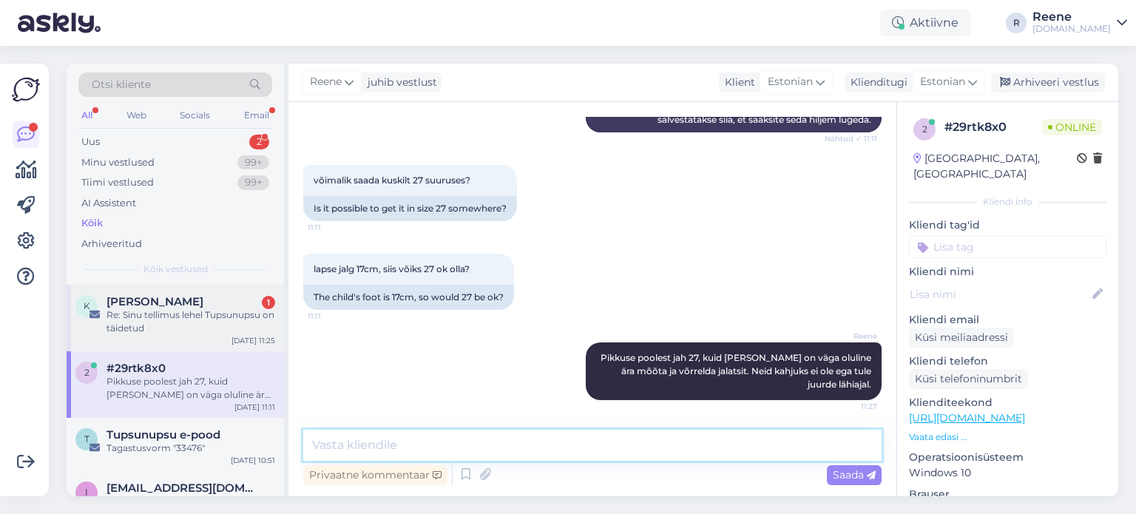 Image resolution: width=1136 pixels, height=514 pixels. I want to click on span: info@anatomic4all.eu, so click(183, 488).